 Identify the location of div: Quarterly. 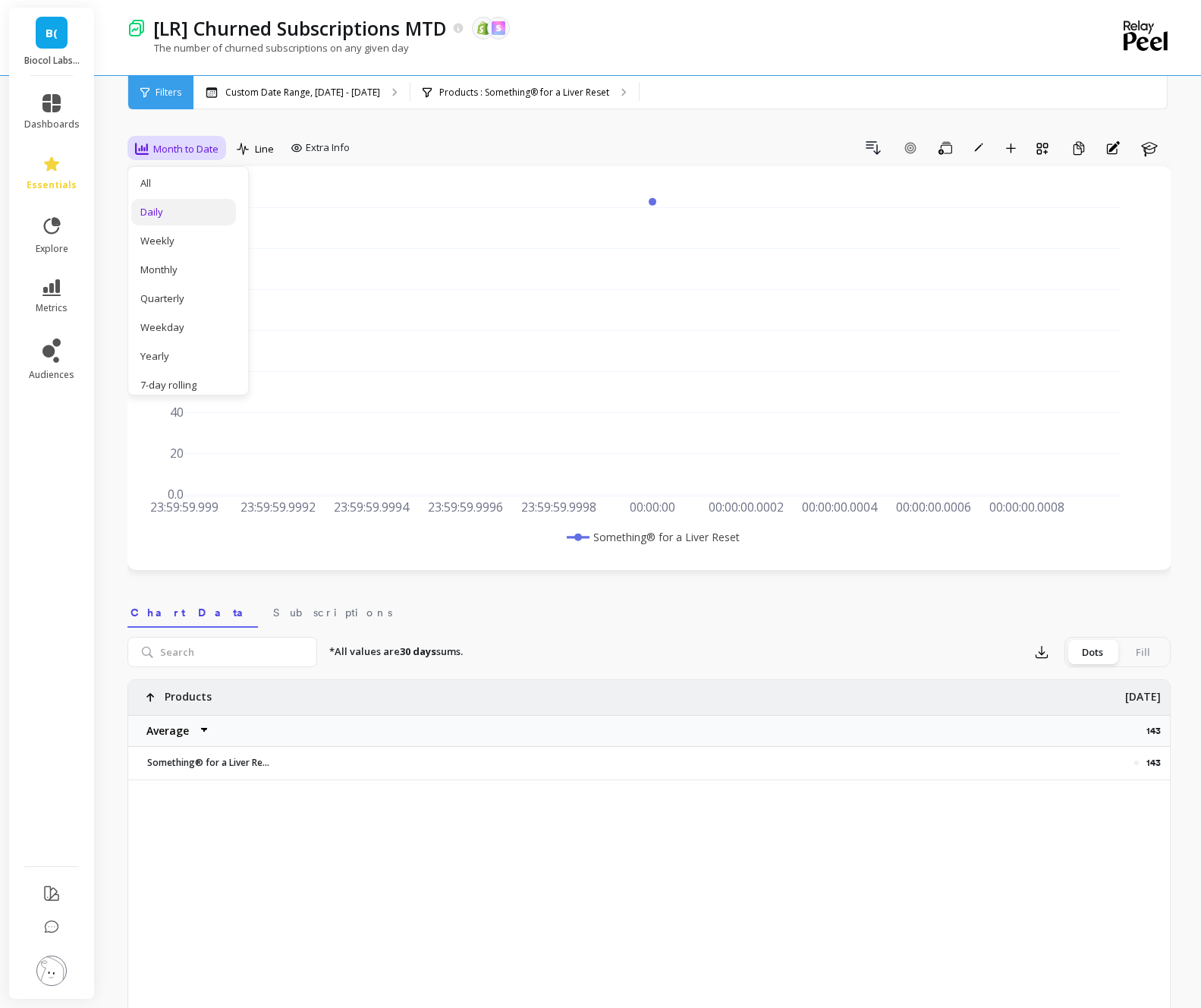
(183, 298).